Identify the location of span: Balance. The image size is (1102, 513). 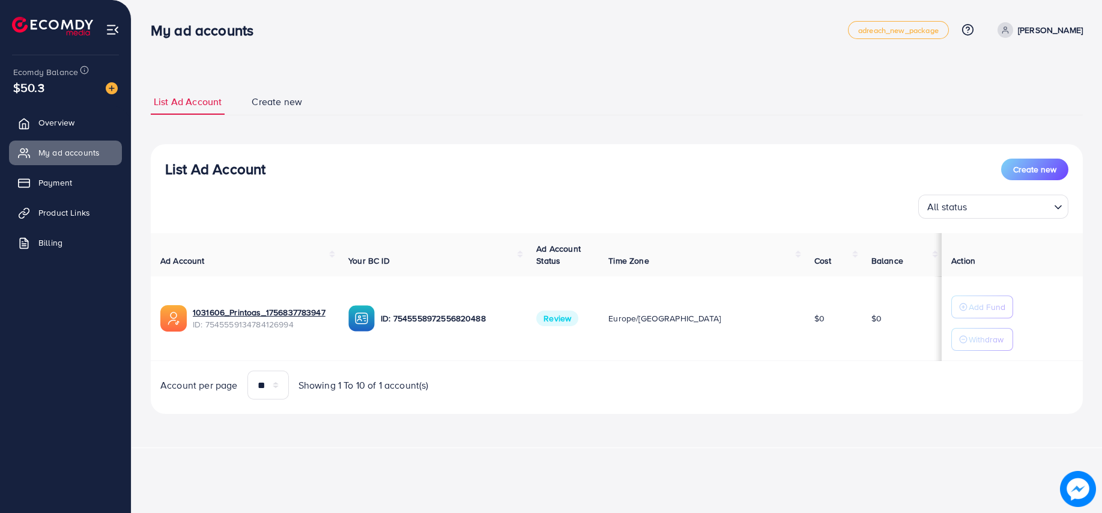
(887, 261).